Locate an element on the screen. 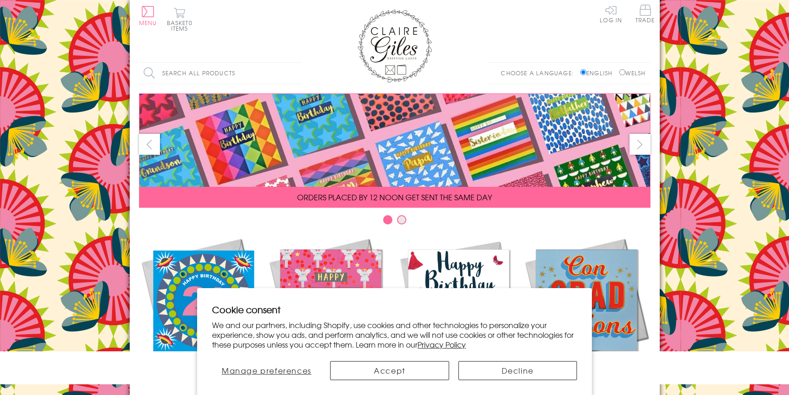 Image resolution: width=789 pixels, height=395 pixels. p: We and our partners, including Shopify, use cookies and other technologies to personalize your ex... is located at coordinates (394, 335).